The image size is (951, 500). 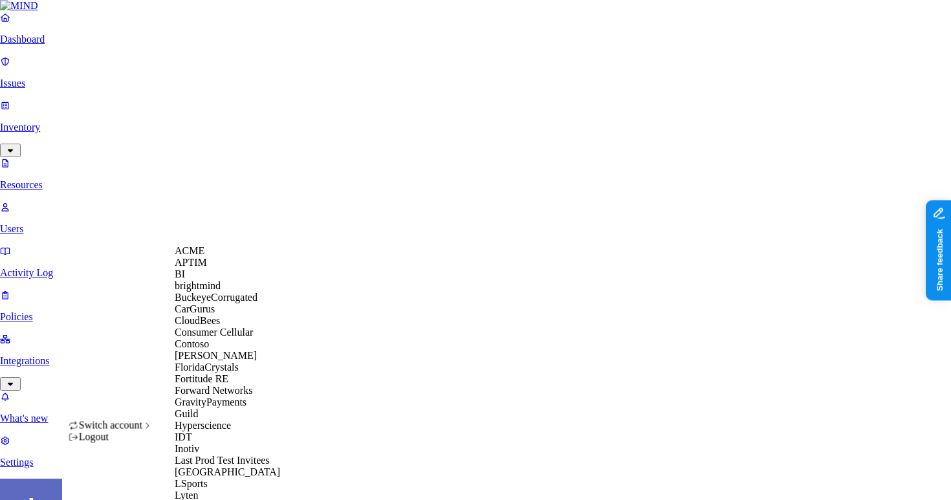 What do you see at coordinates (190, 250) in the screenshot?
I see `span: ACME` at bounding box center [190, 250].